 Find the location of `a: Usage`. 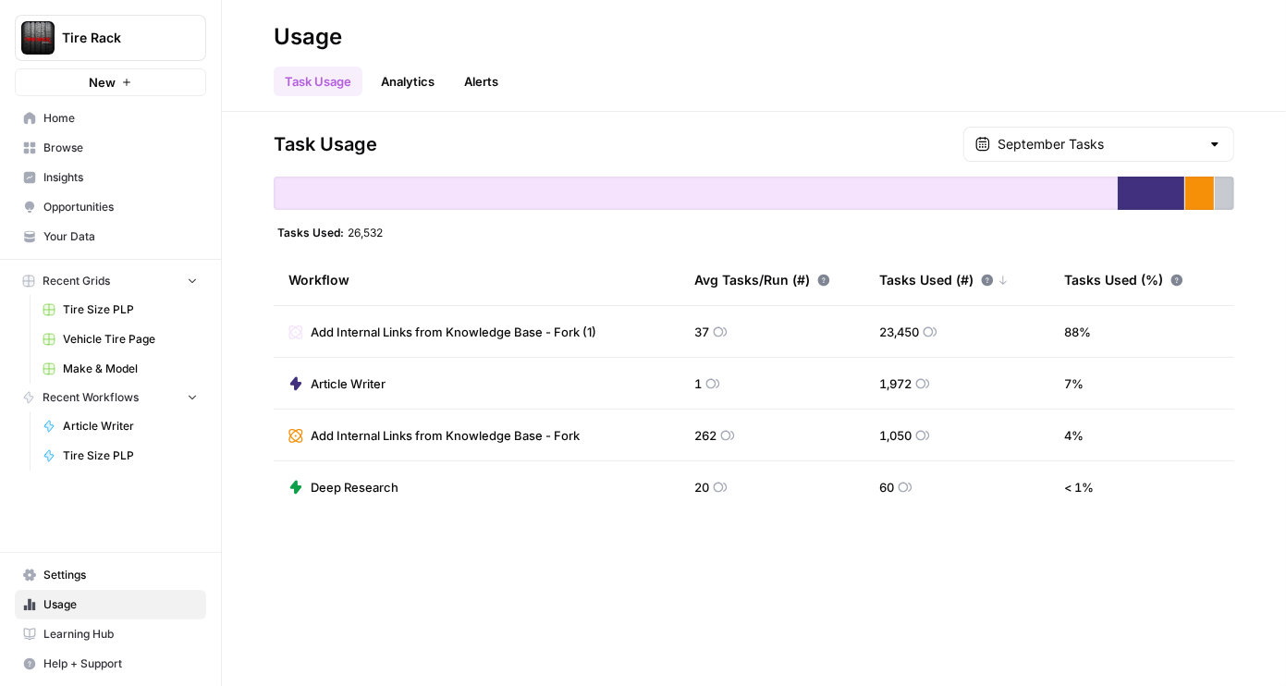

a: Usage is located at coordinates (110, 605).